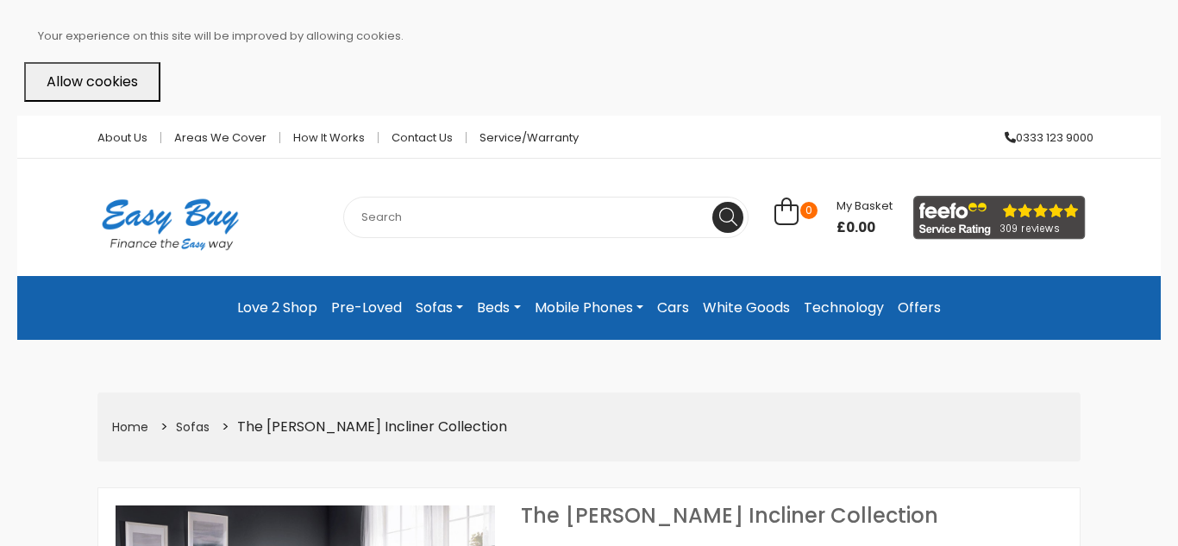  What do you see at coordinates (170, 224) in the screenshot?
I see `img: Easy Buy` at bounding box center [170, 224].